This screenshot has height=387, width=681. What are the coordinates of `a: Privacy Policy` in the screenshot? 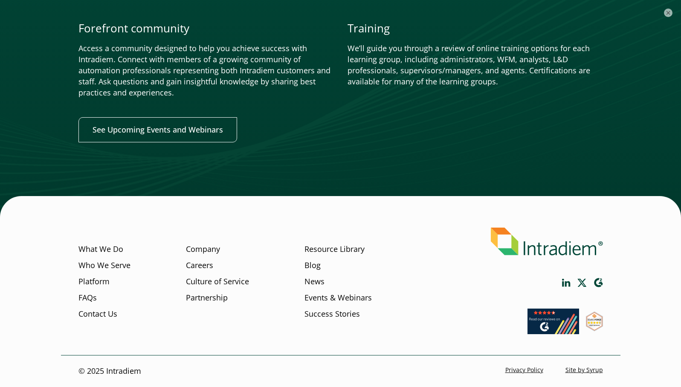 It's located at (524, 370).